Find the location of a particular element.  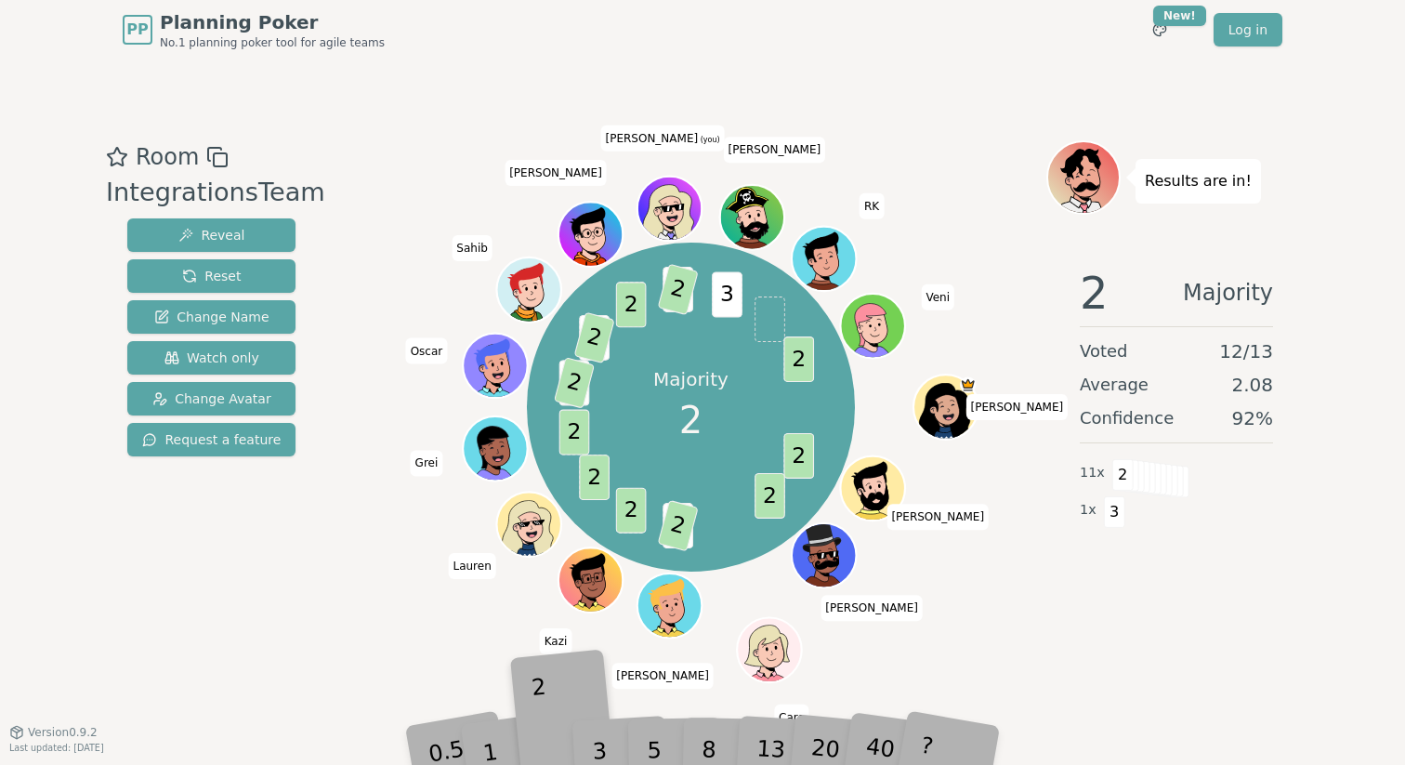

span: Version 0.9.2 is located at coordinates (62, 732).